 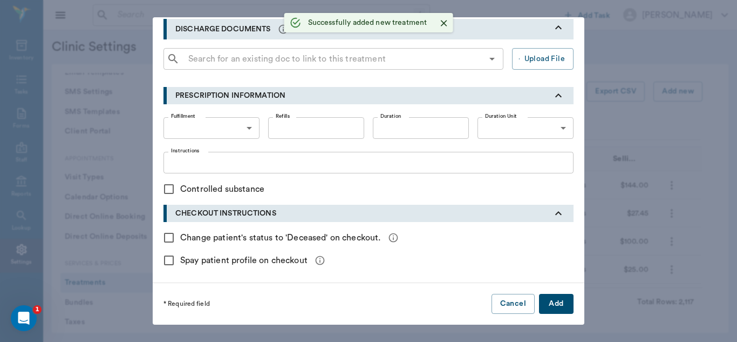 What do you see at coordinates (26, 273) in the screenshot?
I see `span: Home` at bounding box center [26, 273].